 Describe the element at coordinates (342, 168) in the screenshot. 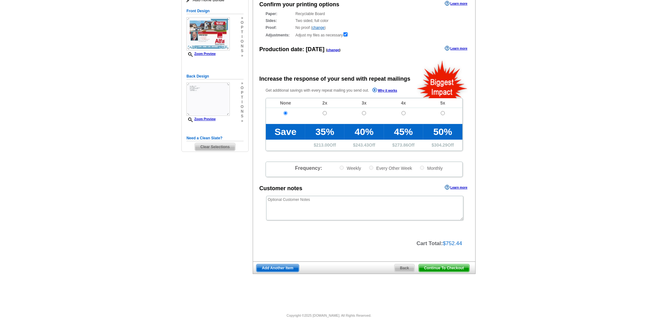

I see `input: Weekly` at that location.